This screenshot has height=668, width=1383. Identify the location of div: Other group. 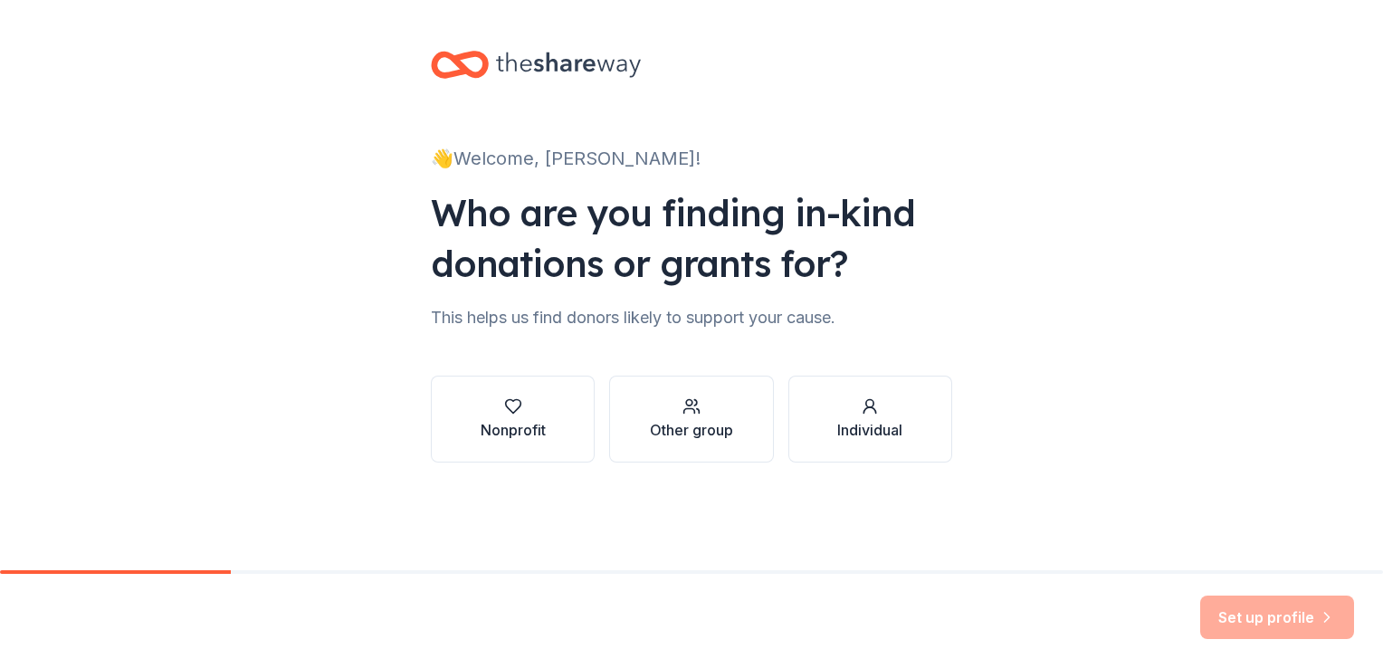
(692, 430).